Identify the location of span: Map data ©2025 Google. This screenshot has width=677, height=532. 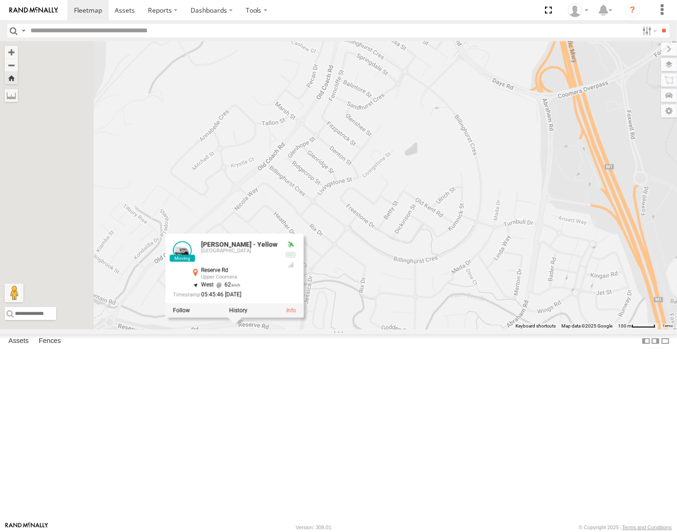
(586, 326).